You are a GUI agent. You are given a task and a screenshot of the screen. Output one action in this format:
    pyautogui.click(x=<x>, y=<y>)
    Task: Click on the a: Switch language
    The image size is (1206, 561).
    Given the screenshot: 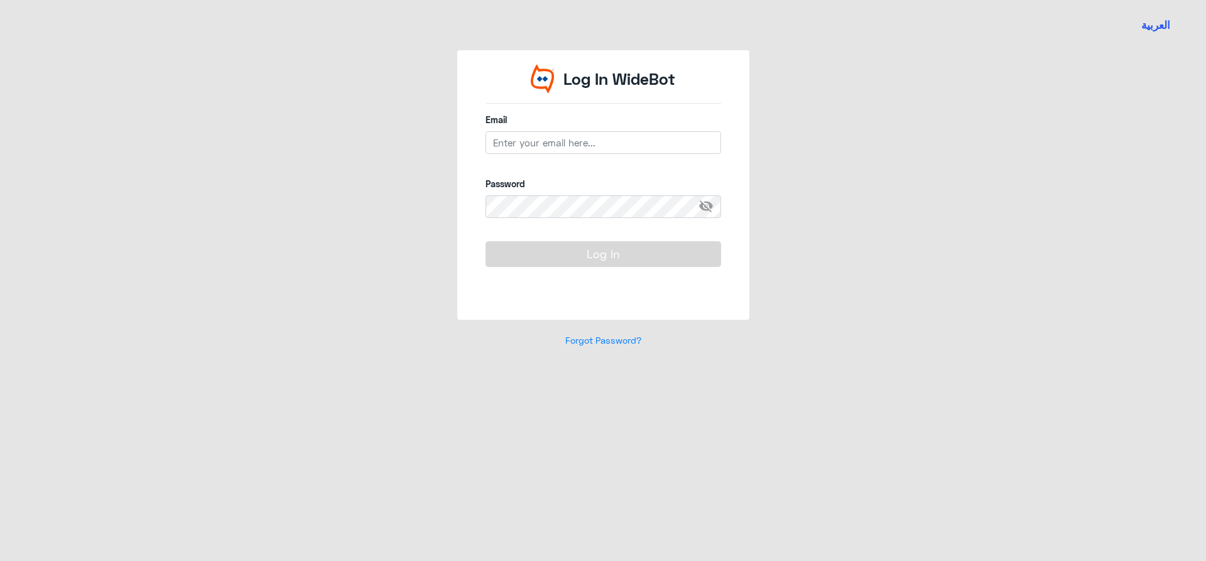 What is the action you would take?
    pyautogui.click(x=1155, y=25)
    